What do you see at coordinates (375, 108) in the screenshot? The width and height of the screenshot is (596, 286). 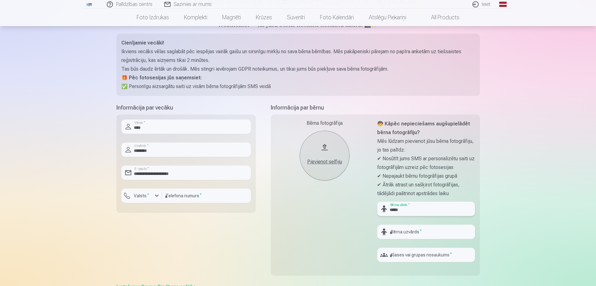 I see `h5: Informācija par bērnu` at bounding box center [375, 108].